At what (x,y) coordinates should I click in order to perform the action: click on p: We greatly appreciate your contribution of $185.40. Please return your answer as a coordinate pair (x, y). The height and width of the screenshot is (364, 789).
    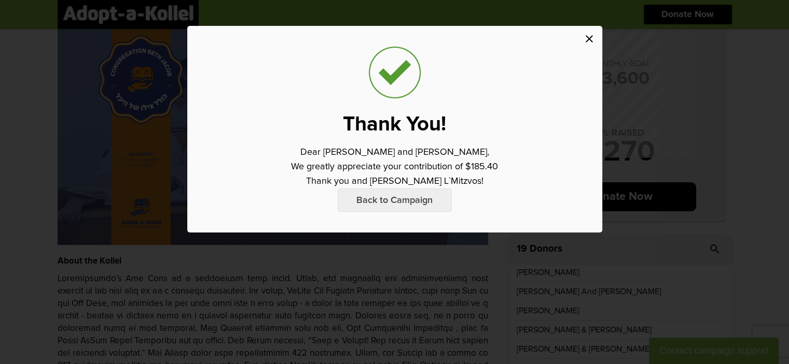
    Looking at the image, I should click on (394, 167).